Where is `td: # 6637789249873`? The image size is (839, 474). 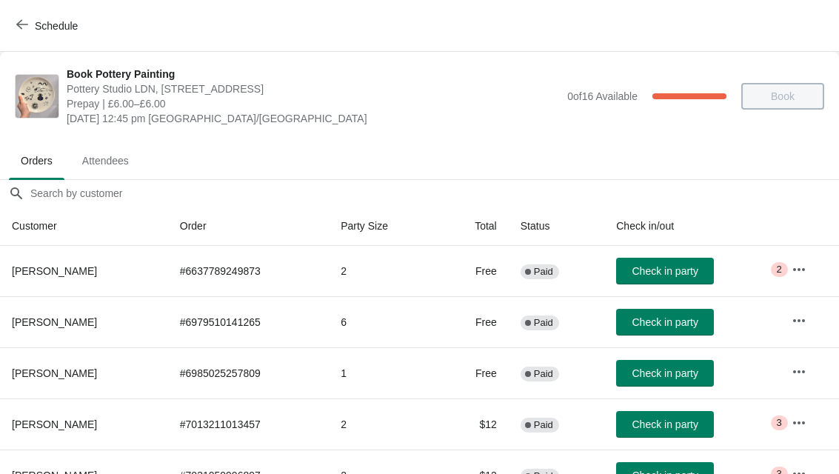
td: # 6637789249873 is located at coordinates (248, 271).